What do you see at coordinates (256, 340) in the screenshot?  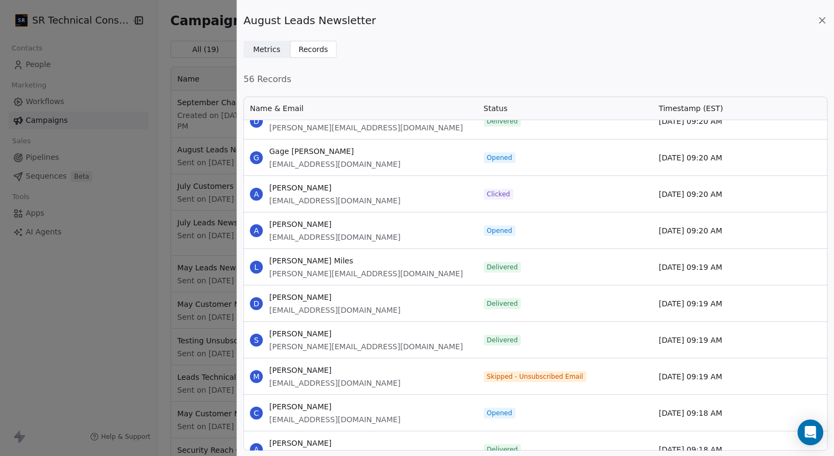 I see `span: S` at bounding box center [256, 340].